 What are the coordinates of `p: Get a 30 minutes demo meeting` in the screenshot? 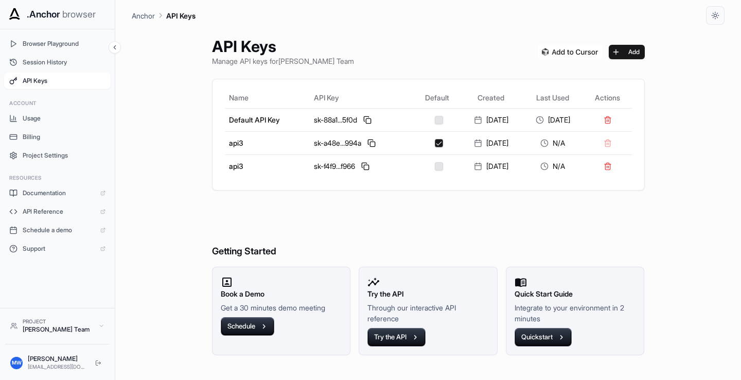 It's located at (281, 307).